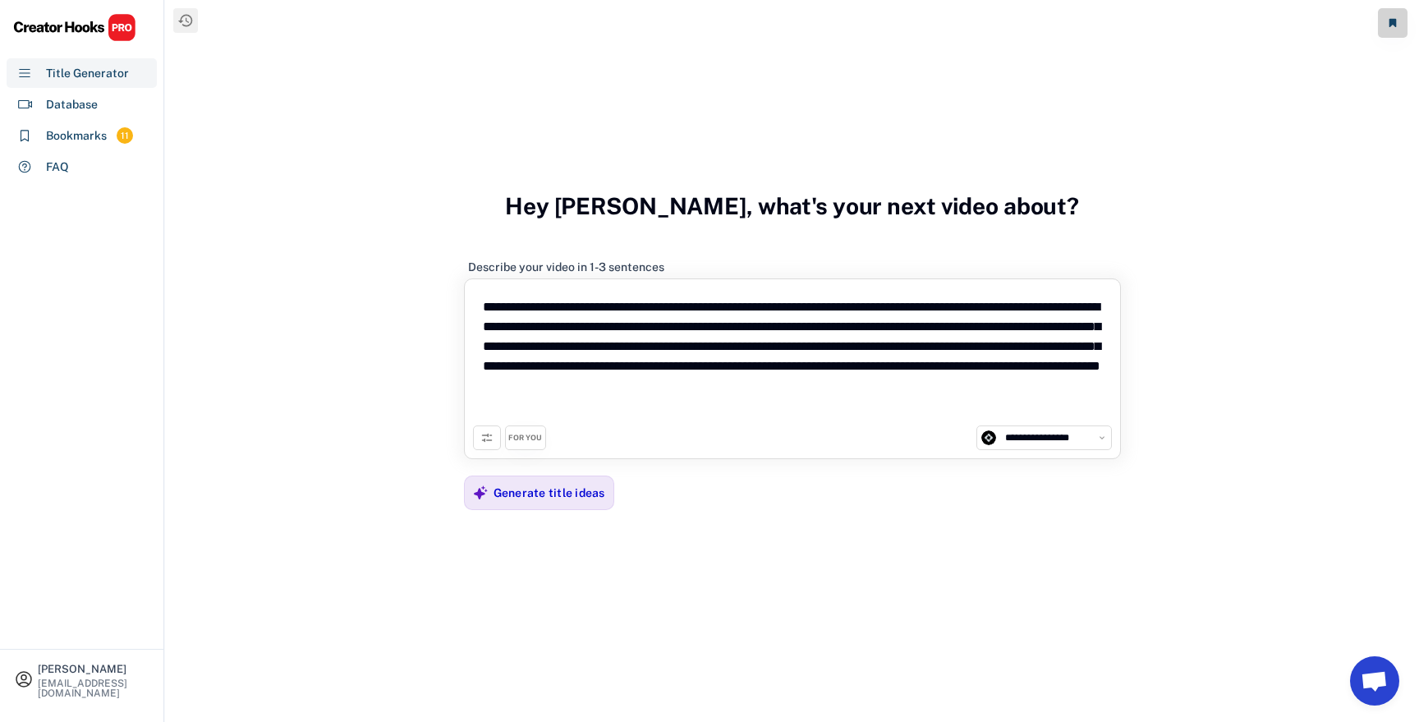 The height and width of the screenshot is (722, 1419). Describe the element at coordinates (525, 438) in the screenshot. I see `div: FOR YOU` at that location.